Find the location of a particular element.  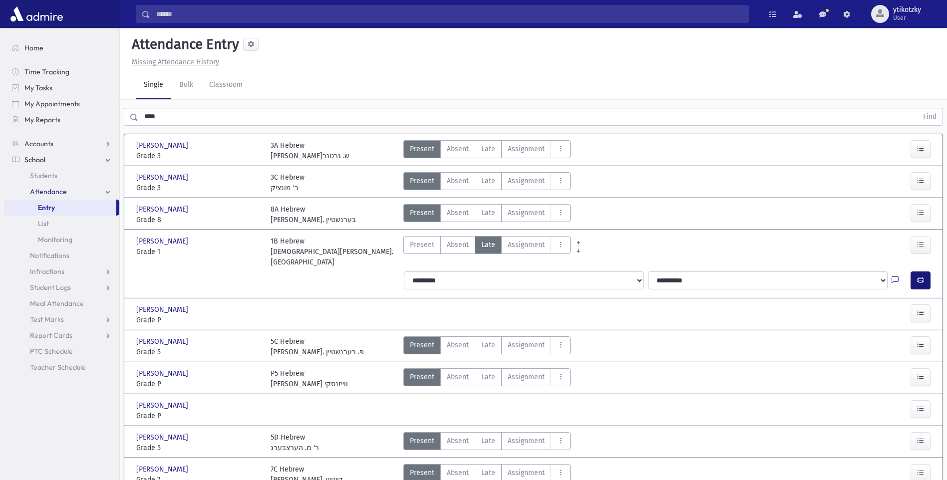

a: Student Logs is located at coordinates (61, 288).